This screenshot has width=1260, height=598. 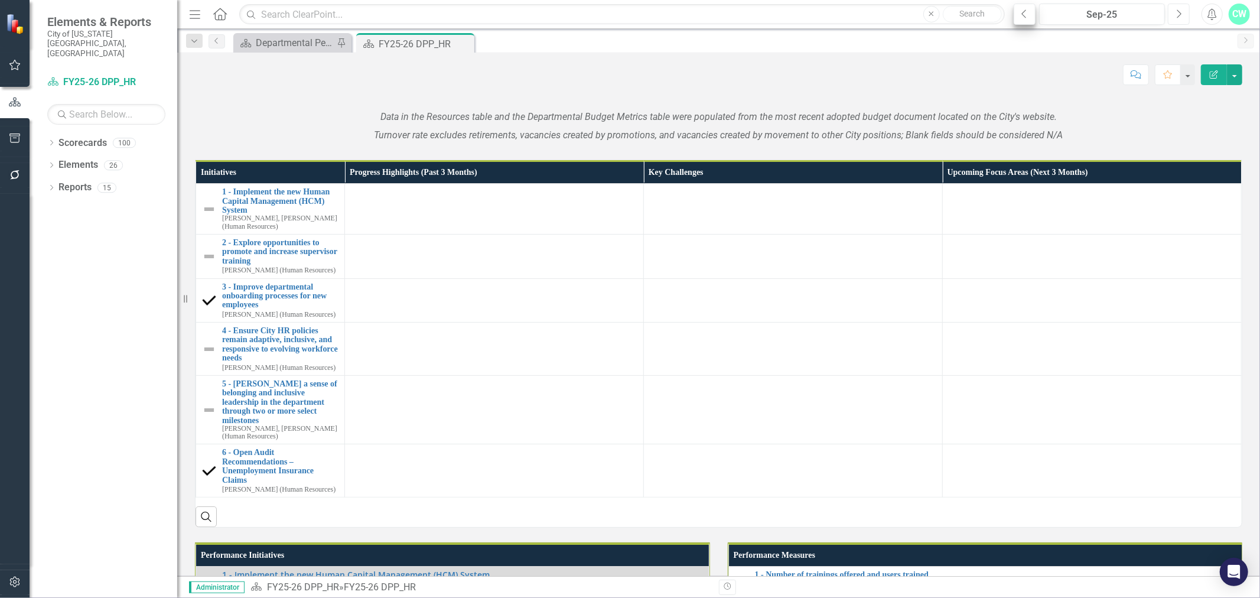 I want to click on span: Search, so click(x=972, y=14).